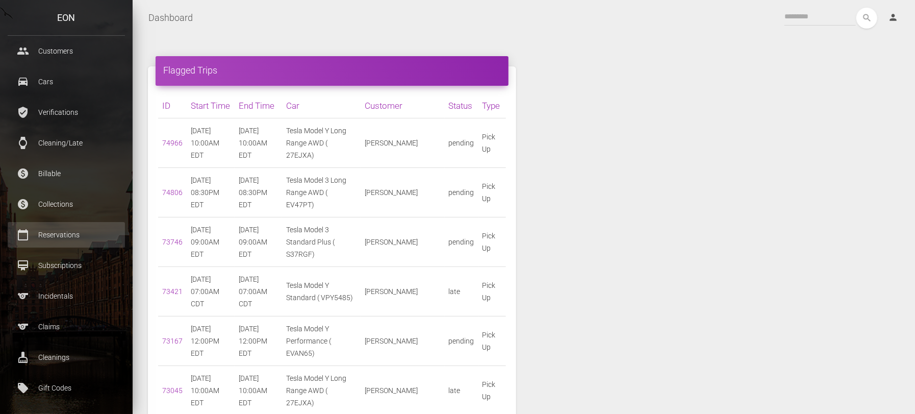 Image resolution: width=915 pixels, height=414 pixels. I want to click on p: Cleanings, so click(66, 357).